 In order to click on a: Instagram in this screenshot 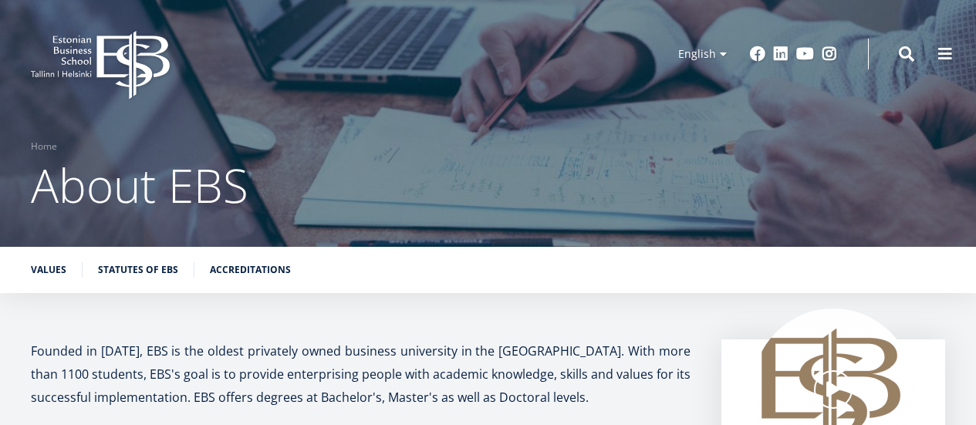, I will do `click(829, 54)`.